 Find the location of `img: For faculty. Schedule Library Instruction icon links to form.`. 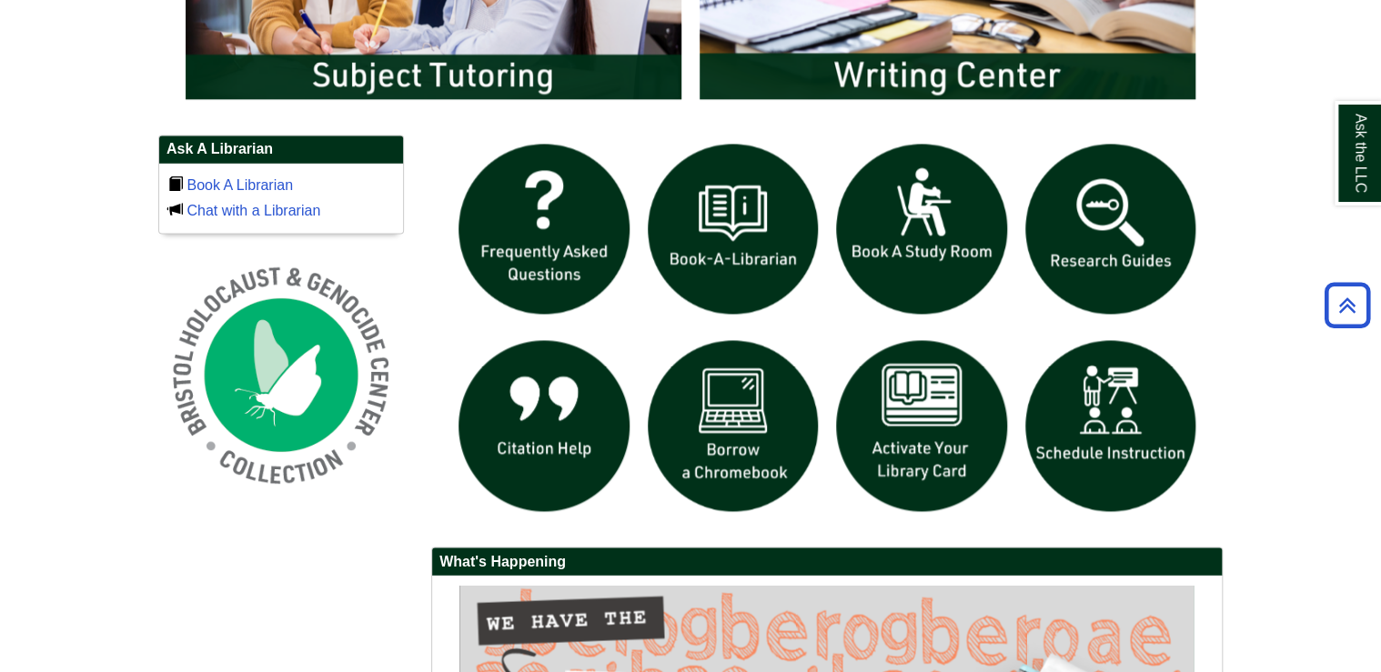

img: For faculty. Schedule Library Instruction icon links to form. is located at coordinates (1110, 426).